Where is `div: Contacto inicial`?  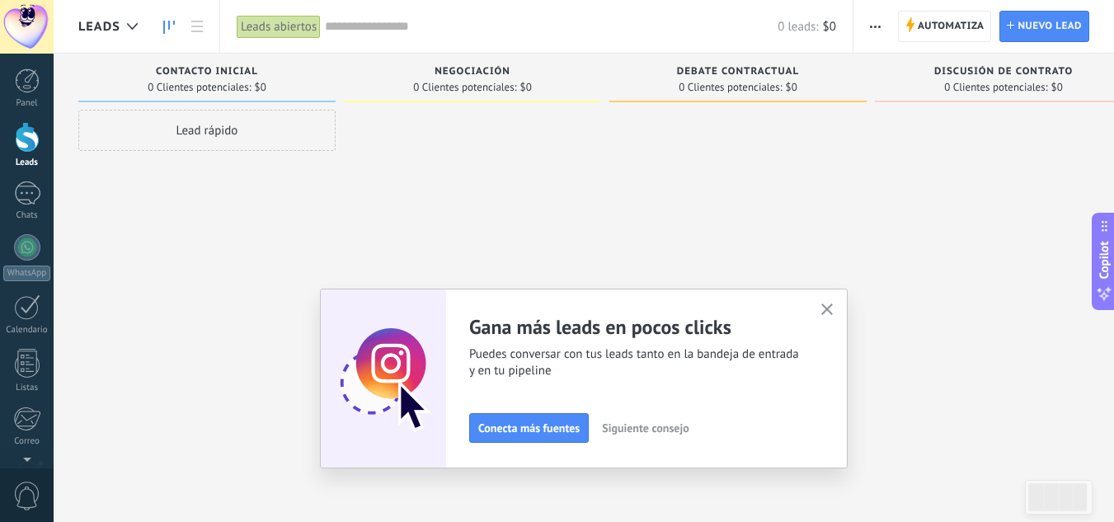 div: Contacto inicial is located at coordinates (207, 73).